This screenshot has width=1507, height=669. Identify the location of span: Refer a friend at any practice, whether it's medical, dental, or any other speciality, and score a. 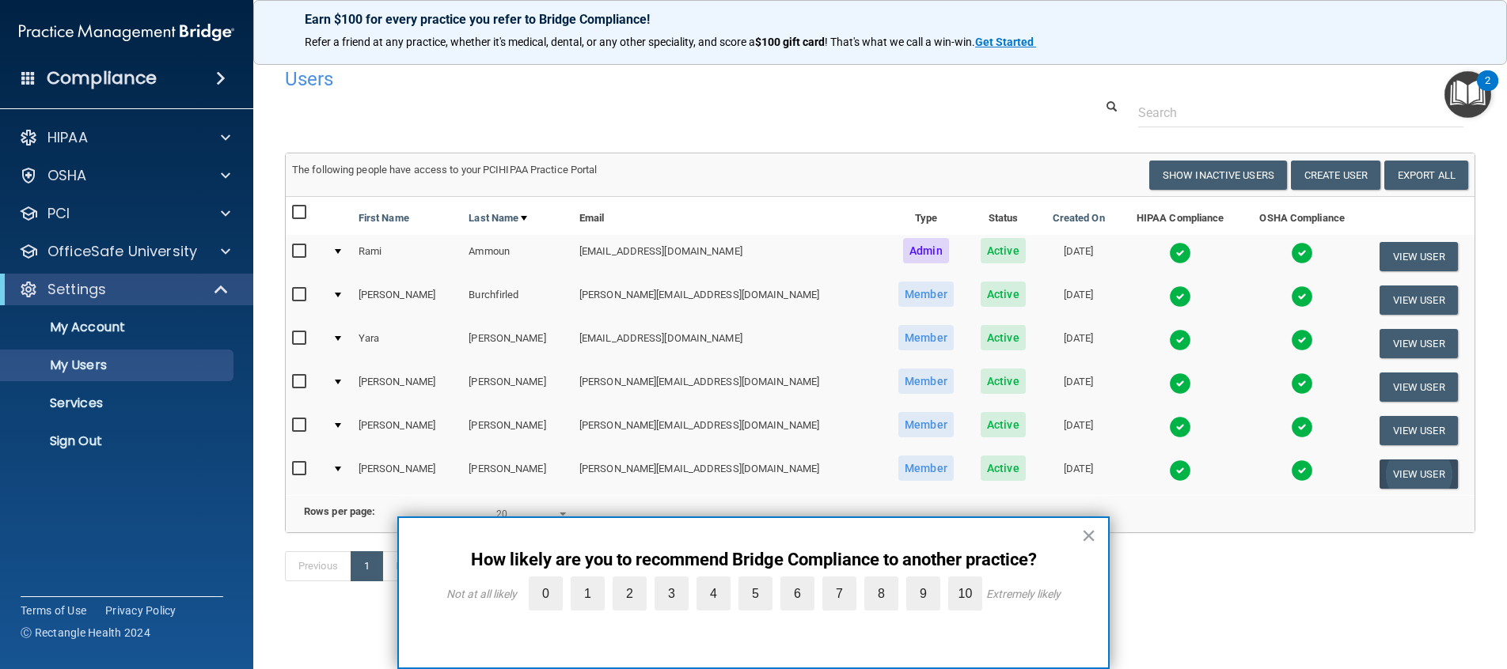
(529, 42).